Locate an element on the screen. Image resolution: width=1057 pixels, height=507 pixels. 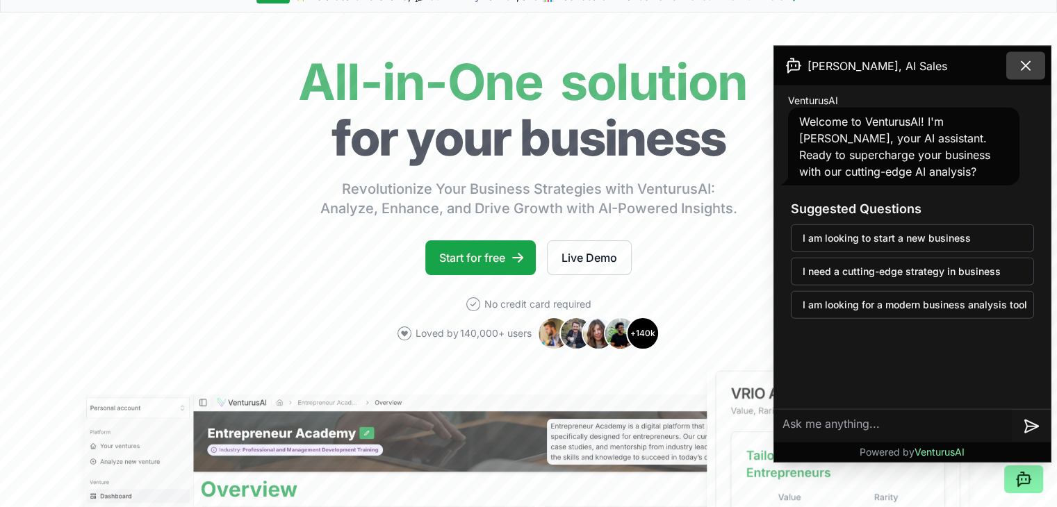
img: Avatar 1 is located at coordinates (554, 333).